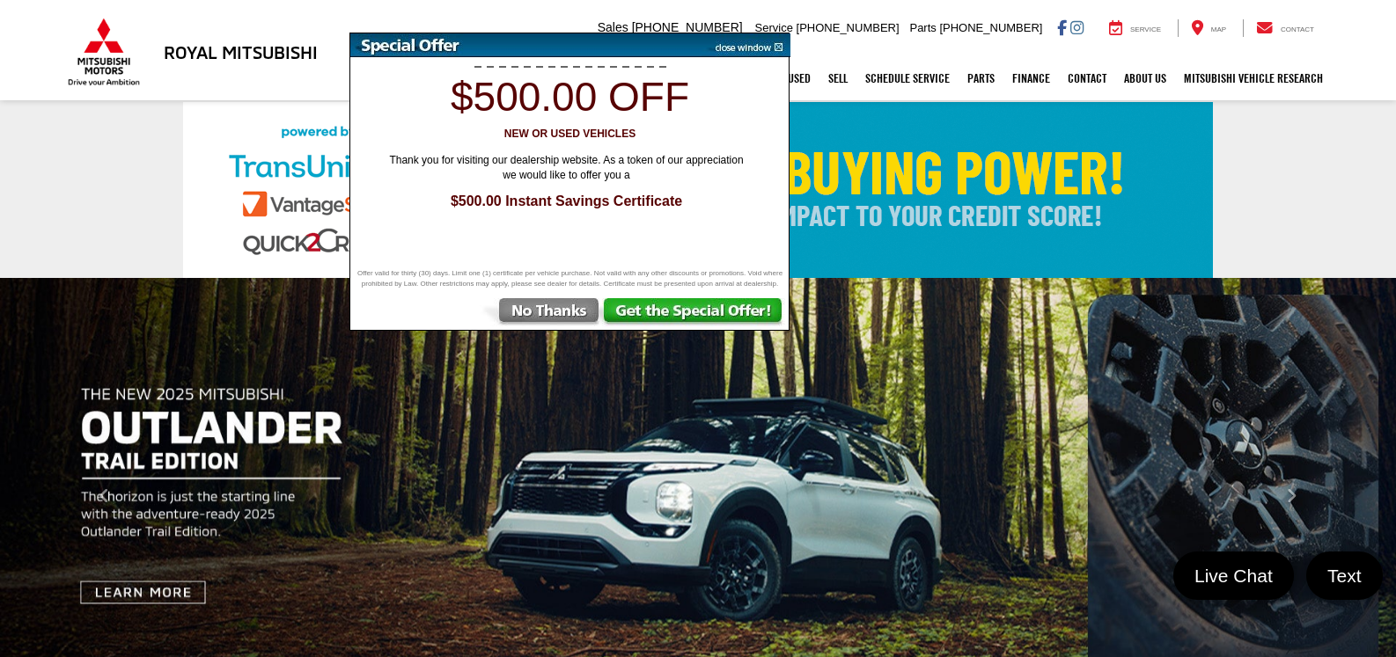  What do you see at coordinates (567, 168) in the screenshot?
I see `span: Thank you for visiting our dealership website. As a token of our appreciation we would like to of...` at bounding box center [567, 168].